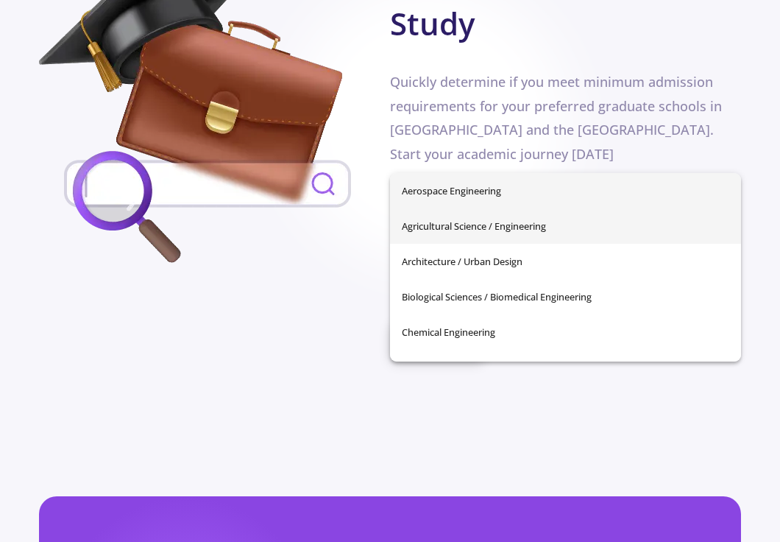  What do you see at coordinates (565, 297) in the screenshot?
I see `span: Biological Sciences / Biomedical Engineering` at bounding box center [565, 297].